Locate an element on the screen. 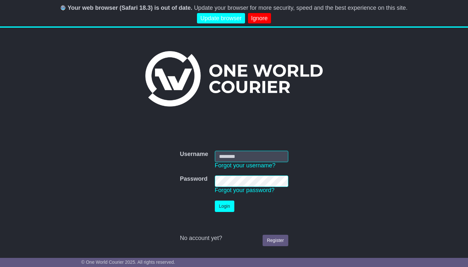 The width and height of the screenshot is (468, 267). span: © One World Courier 2025. All rights reserved. is located at coordinates (128, 262).